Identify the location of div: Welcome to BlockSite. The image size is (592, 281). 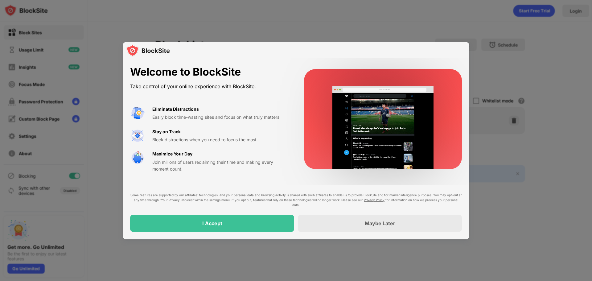
(210, 72).